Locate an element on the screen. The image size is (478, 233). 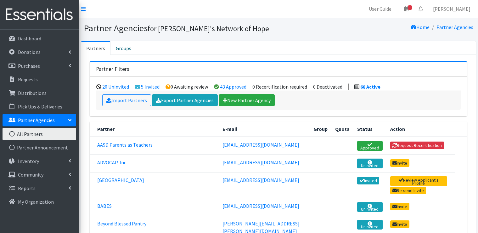
li: 0 Awaiting review is located at coordinates (187, 87).